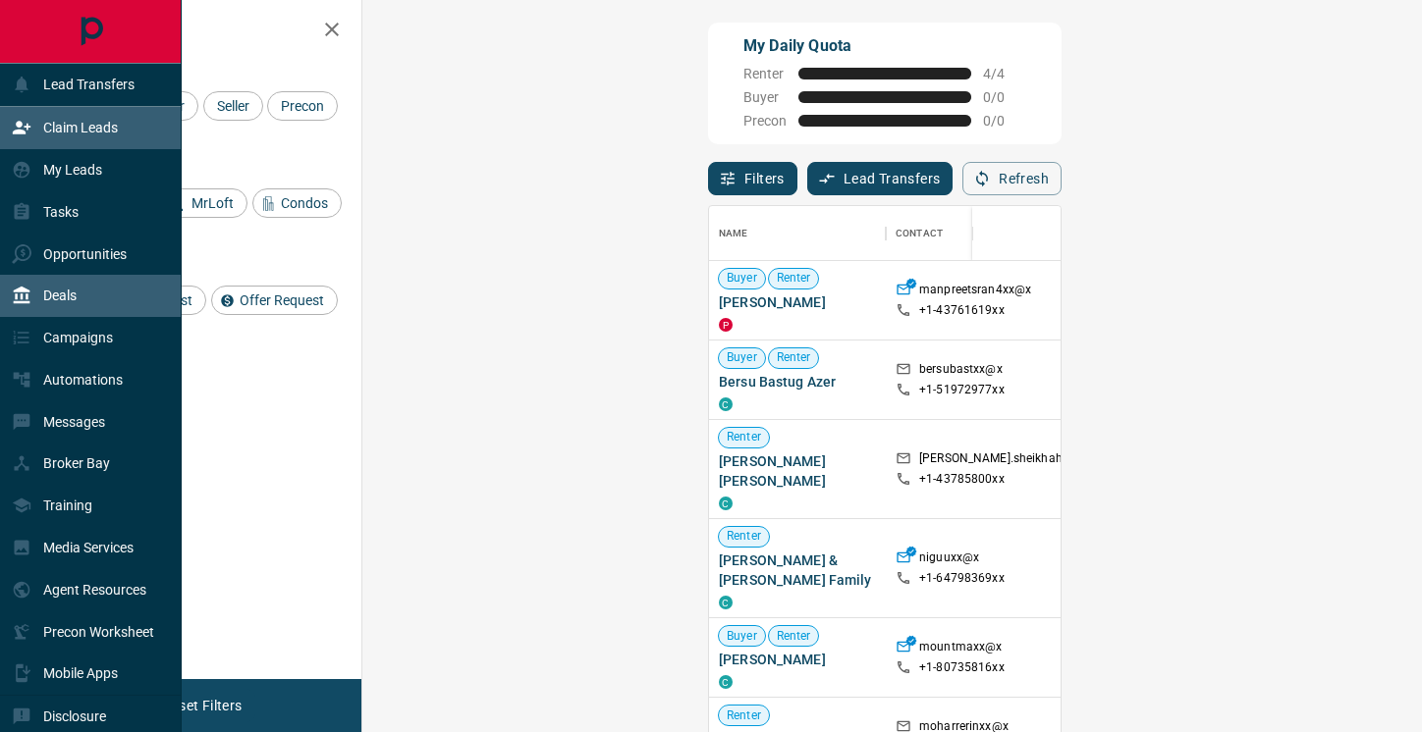 The height and width of the screenshot is (732, 1422). I want to click on p: +1- 80735816xx, so click(961, 668).